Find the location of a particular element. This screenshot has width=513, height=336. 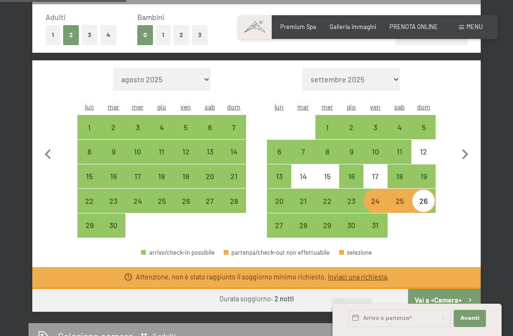

span: Premium Spa is located at coordinates (298, 27).